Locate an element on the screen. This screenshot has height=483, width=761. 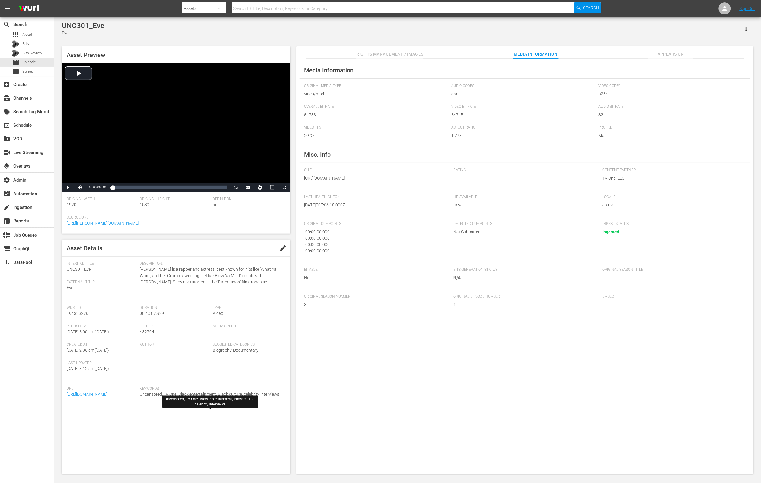
div: - 00:00:00.000 is located at coordinates (373, 232).